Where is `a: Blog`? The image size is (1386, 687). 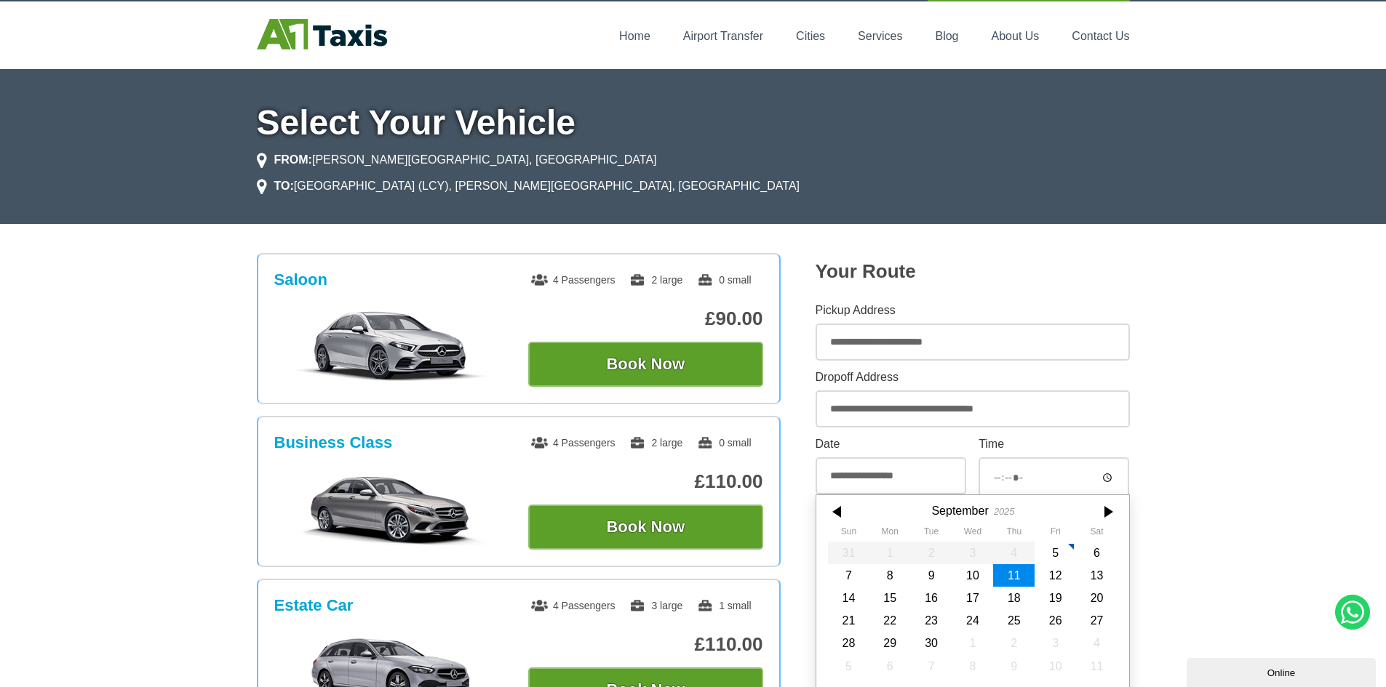
a: Blog is located at coordinates (946, 36).